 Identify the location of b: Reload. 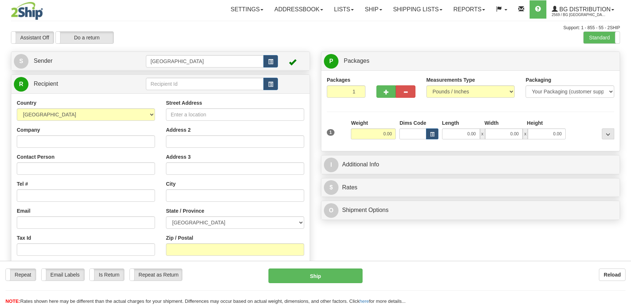
(612, 274).